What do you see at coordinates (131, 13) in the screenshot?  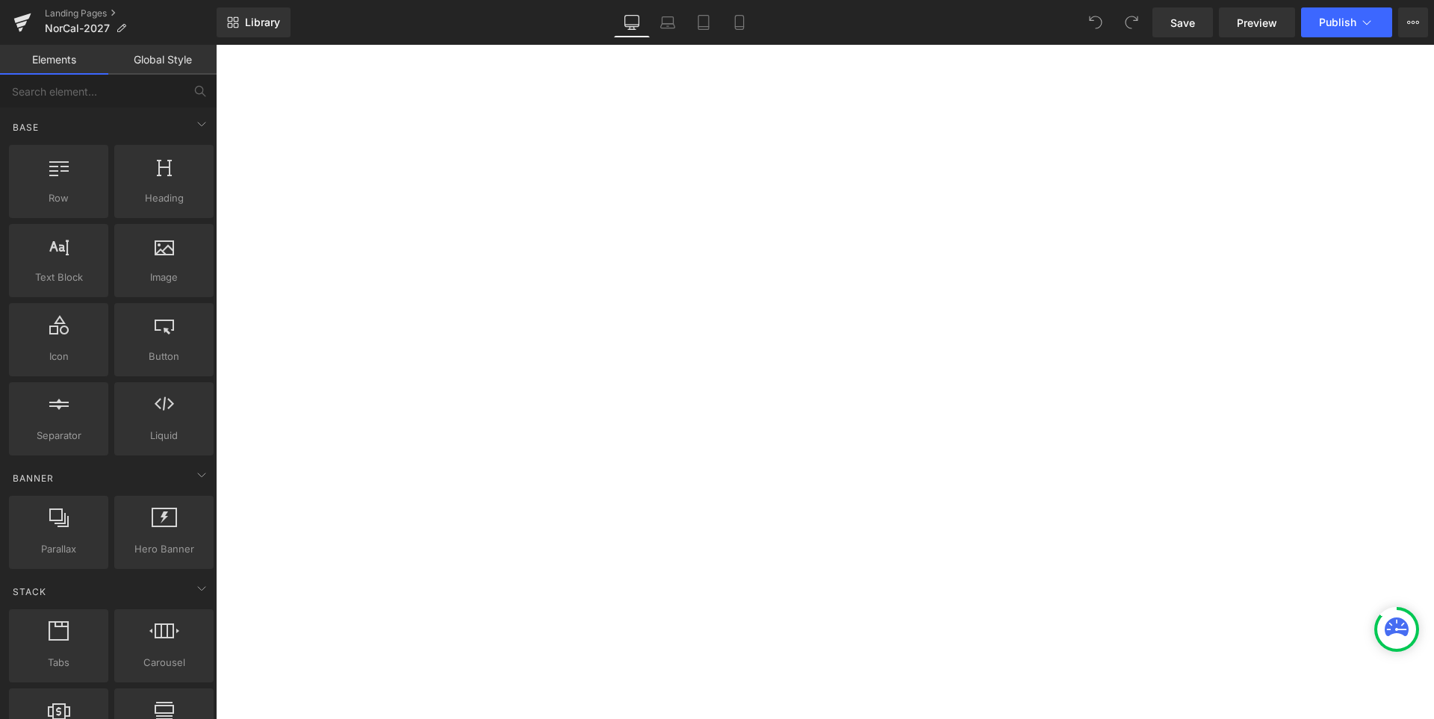 I see `a: Landing Pages` at bounding box center [131, 13].